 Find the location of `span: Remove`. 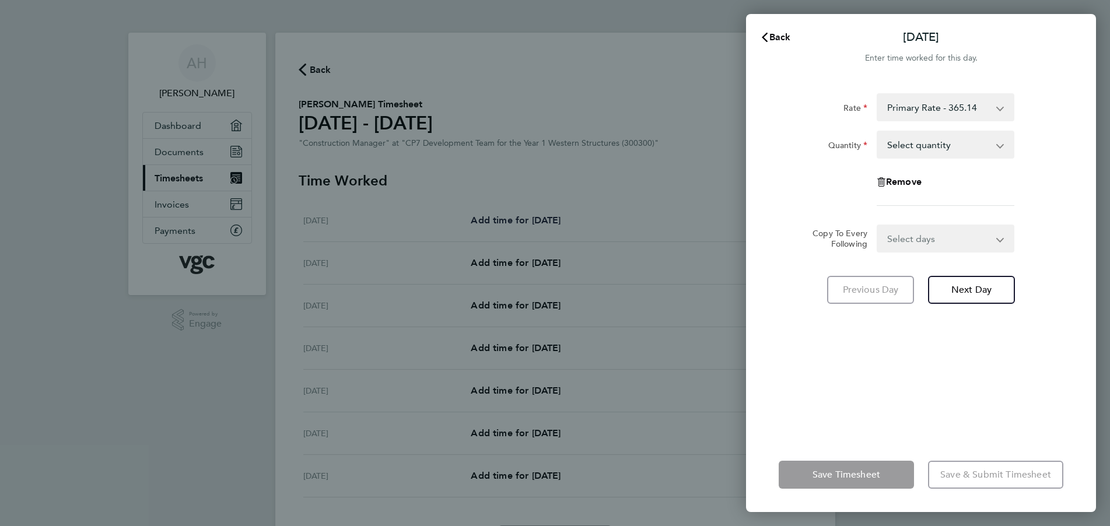

span: Remove is located at coordinates (904, 181).